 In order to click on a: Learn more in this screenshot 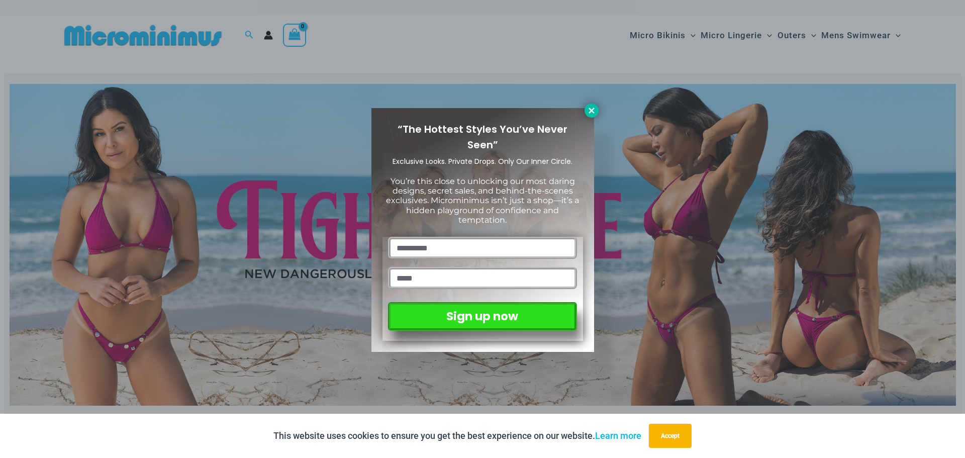, I will do `click(618, 435)`.